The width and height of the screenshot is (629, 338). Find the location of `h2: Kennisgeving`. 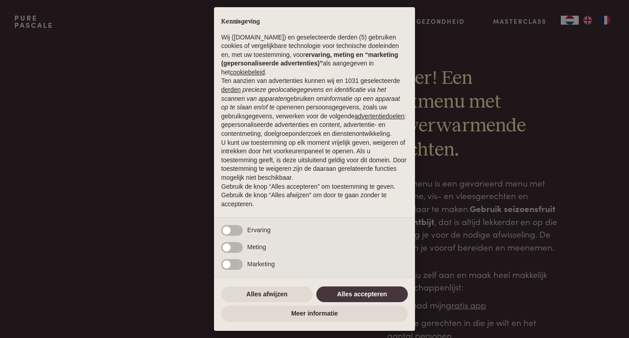

h2: Kennisgeving is located at coordinates (314, 22).